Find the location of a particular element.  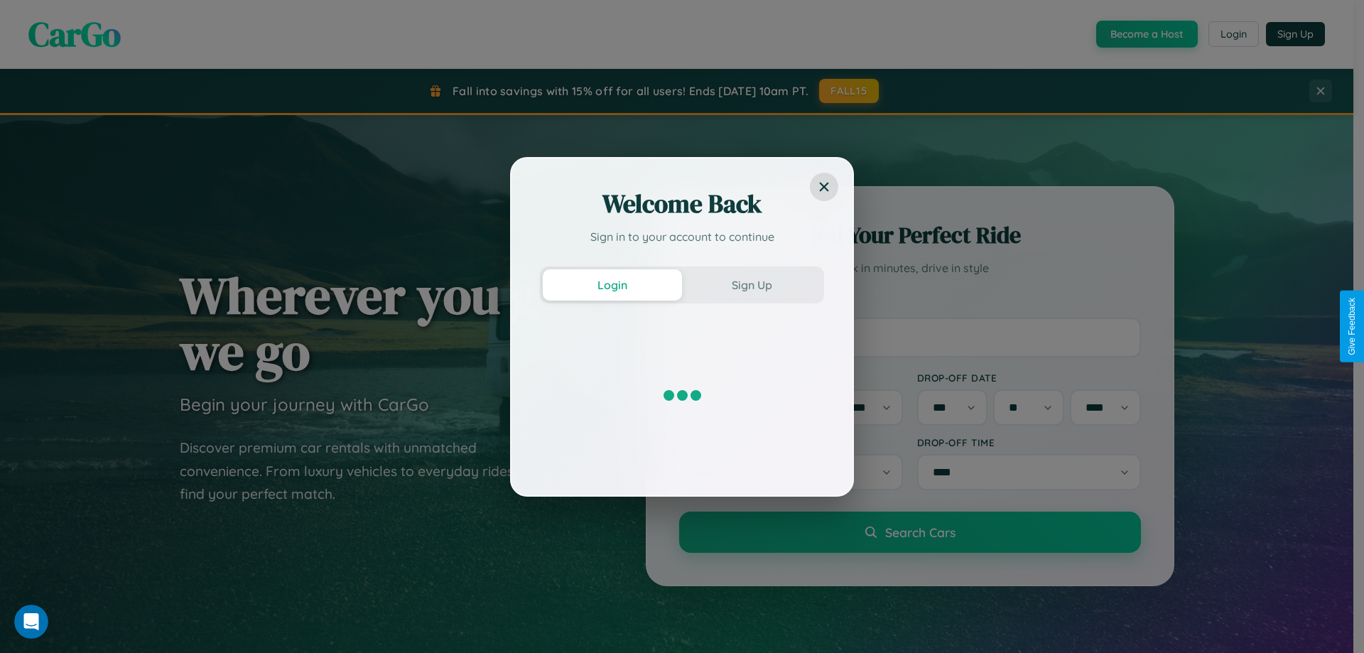

button: Login is located at coordinates (612, 285).